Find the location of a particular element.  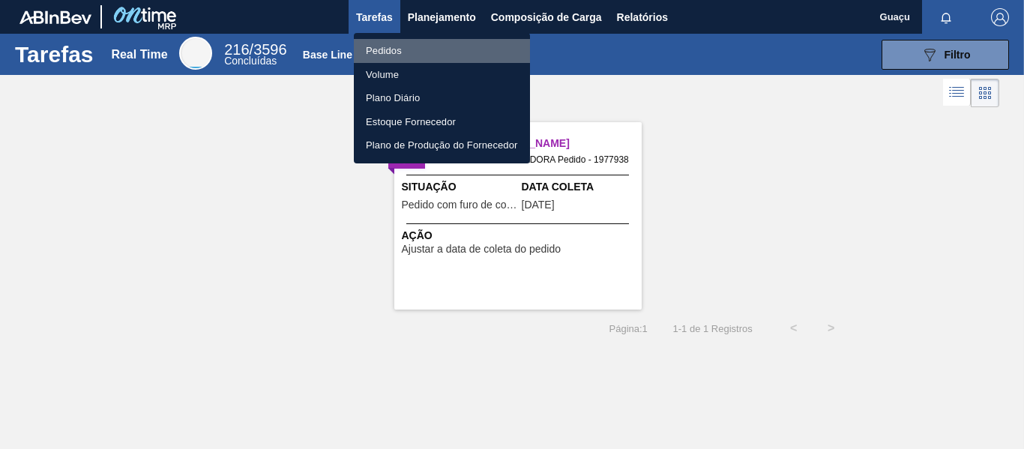

a: Plano Diário is located at coordinates (441, 98).